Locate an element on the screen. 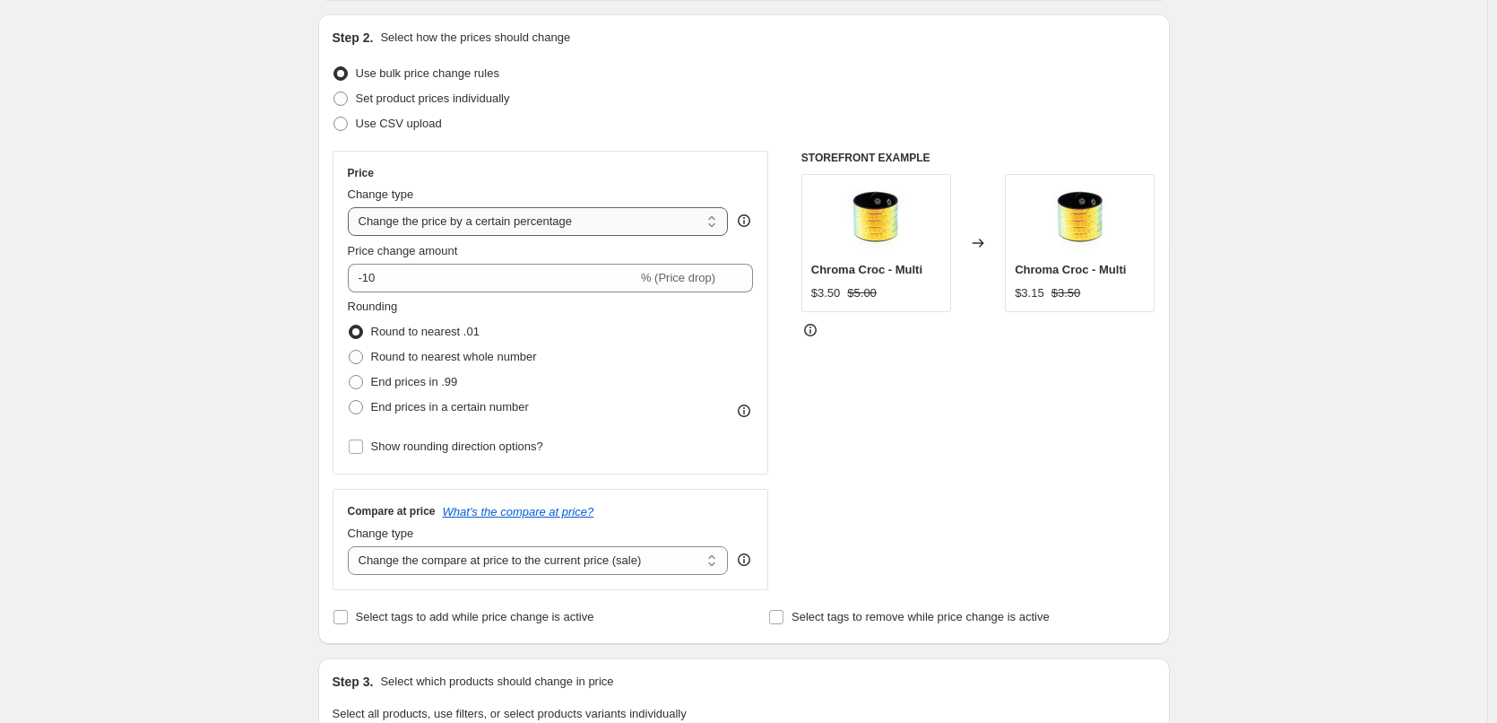 The image size is (1497, 723). p: Select which products should change in price is located at coordinates (497, 681).